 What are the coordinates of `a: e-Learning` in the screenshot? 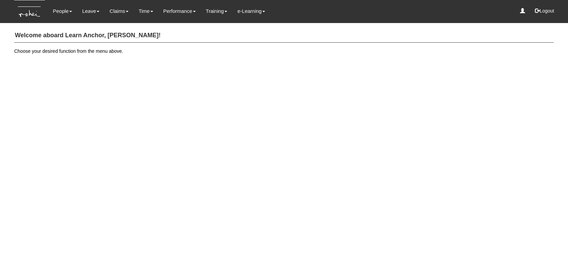 It's located at (251, 11).